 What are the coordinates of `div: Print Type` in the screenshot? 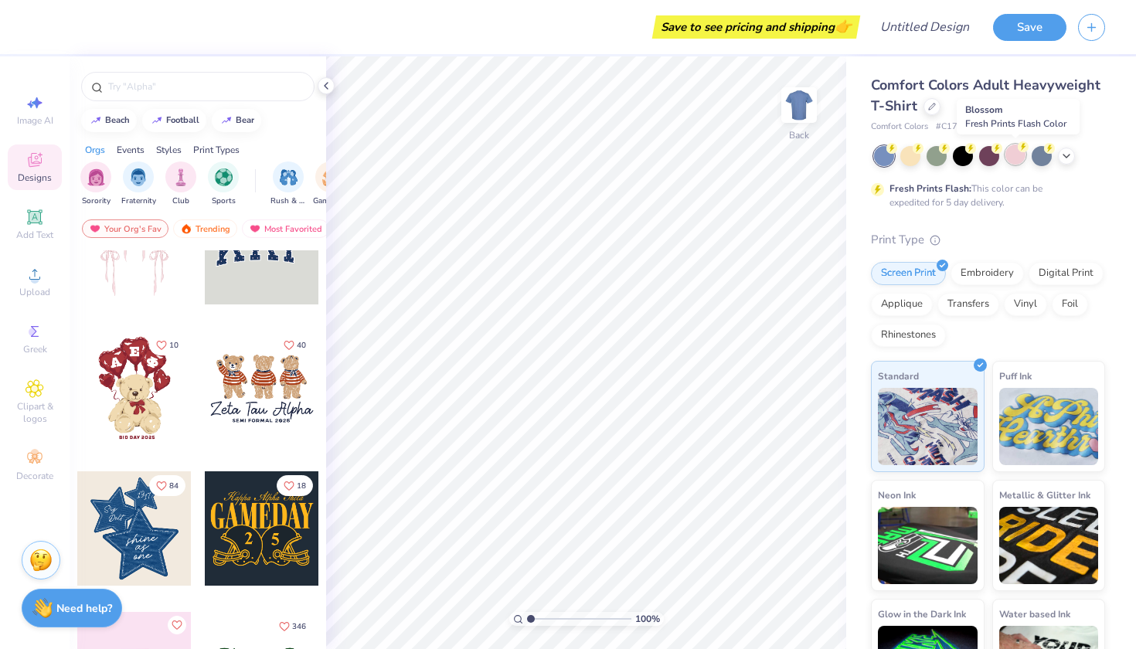 It's located at (988, 240).